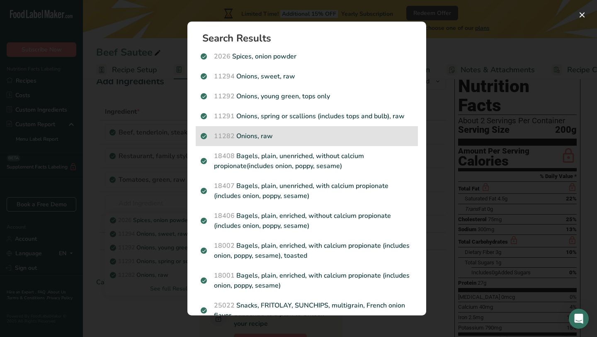 This screenshot has width=597, height=337. What do you see at coordinates (224, 96) in the screenshot?
I see `span: 11292` at bounding box center [224, 96].